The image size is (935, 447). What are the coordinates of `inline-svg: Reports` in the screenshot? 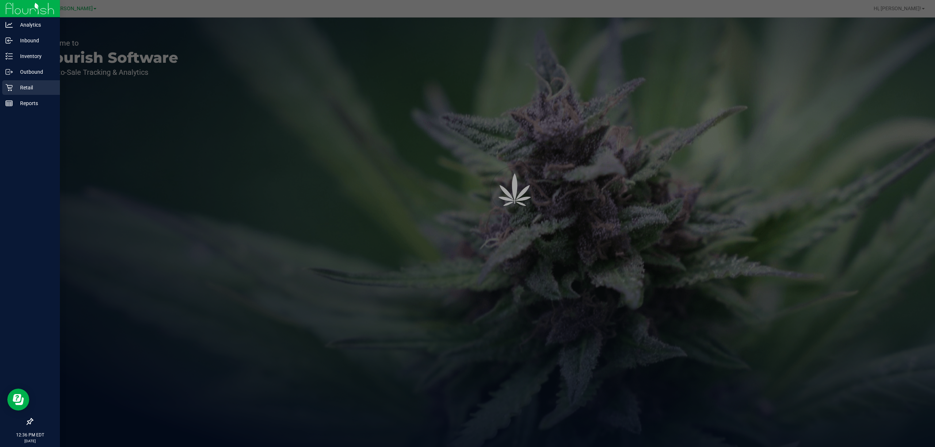 It's located at (9, 103).